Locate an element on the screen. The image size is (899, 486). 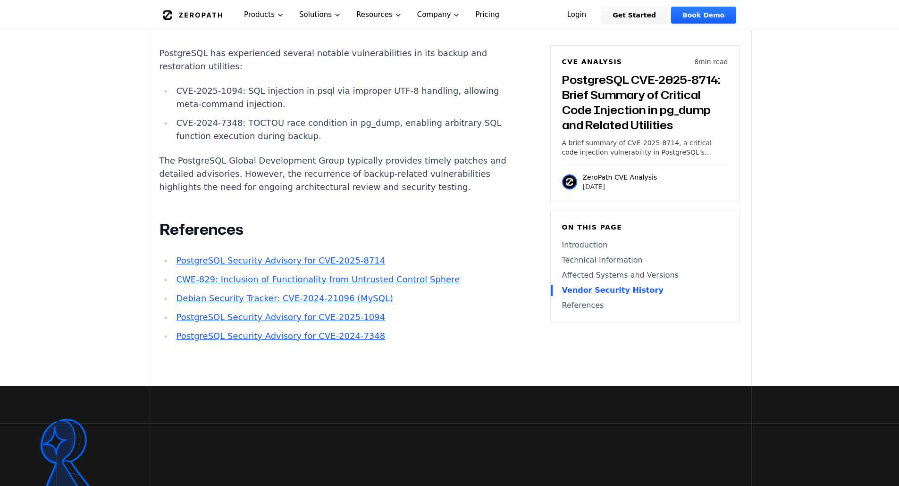
li: CVE-2024-7348: TOCTOU race condition in pg_dump, enabling arbitrary SQL function execution during... is located at coordinates (341, 130).